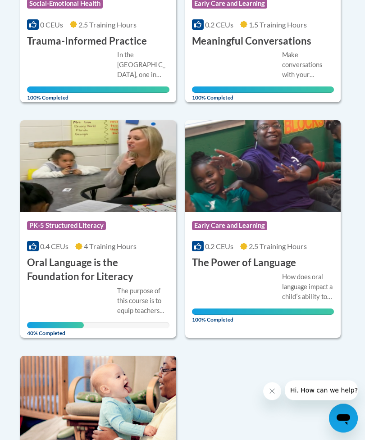 The height and width of the screenshot is (440, 365). I want to click on div: The purpose of this course is to equip teachers with the knowledge of the components of oral lang..., so click(143, 301).